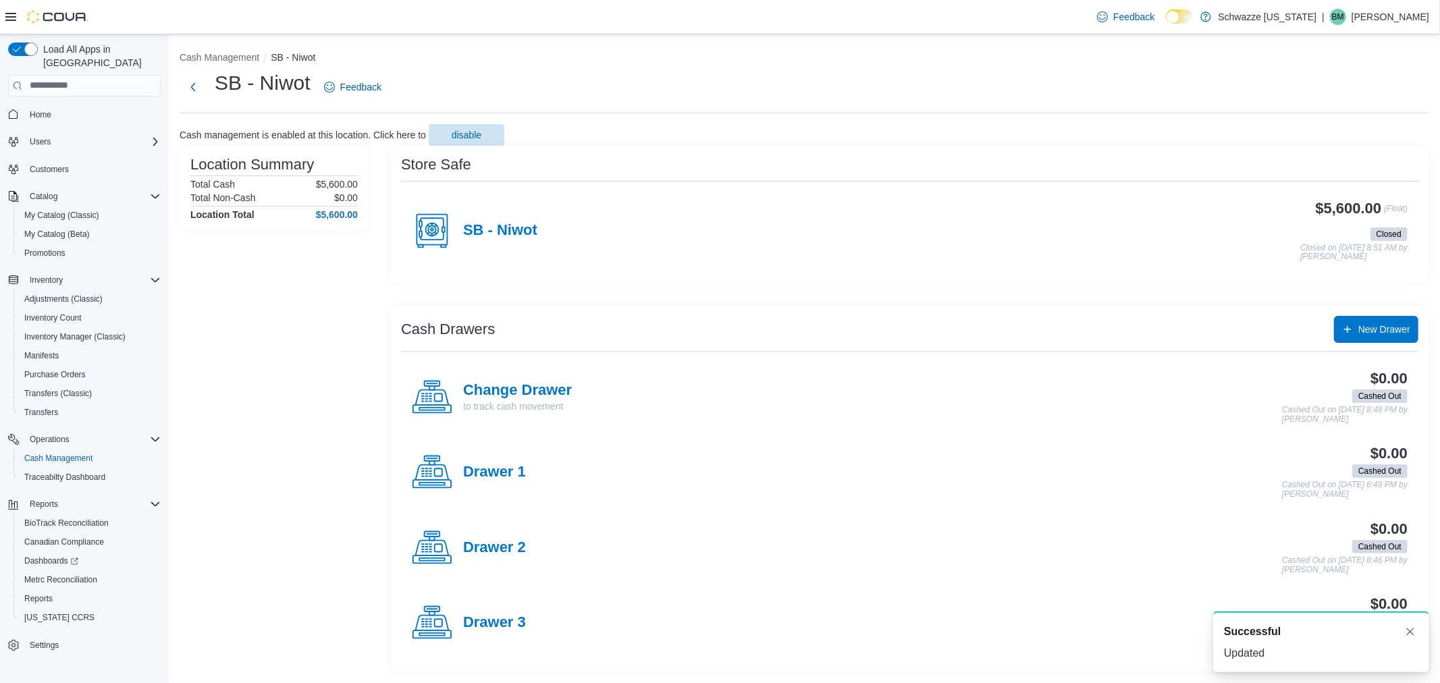 The width and height of the screenshot is (1440, 683). I want to click on a: Metrc Reconciliation, so click(61, 580).